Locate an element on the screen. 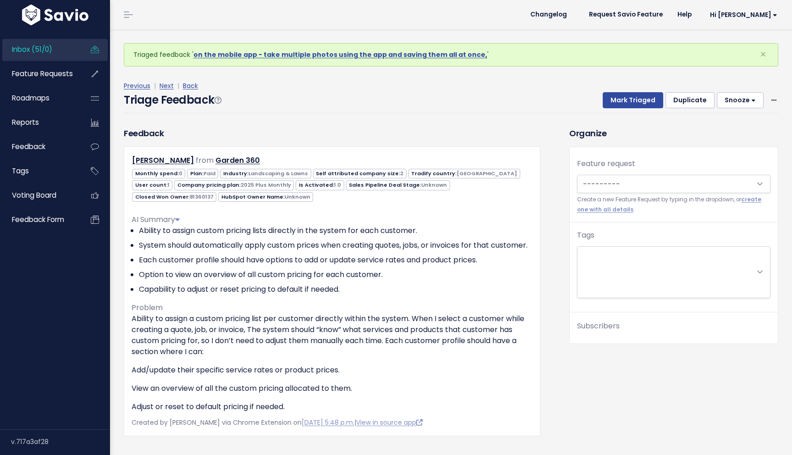 Image resolution: width=792 pixels, height=455 pixels. a: Roadmaps is located at coordinates (39, 98).